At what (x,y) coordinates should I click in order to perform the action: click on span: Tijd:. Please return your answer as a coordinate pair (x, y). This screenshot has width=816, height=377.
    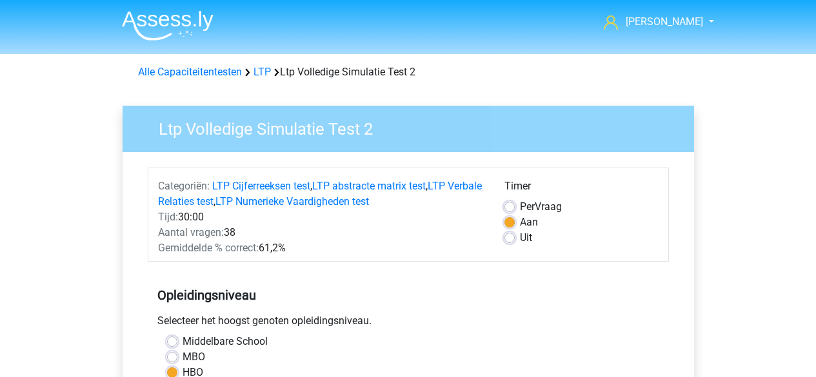
    Looking at the image, I should click on (168, 217).